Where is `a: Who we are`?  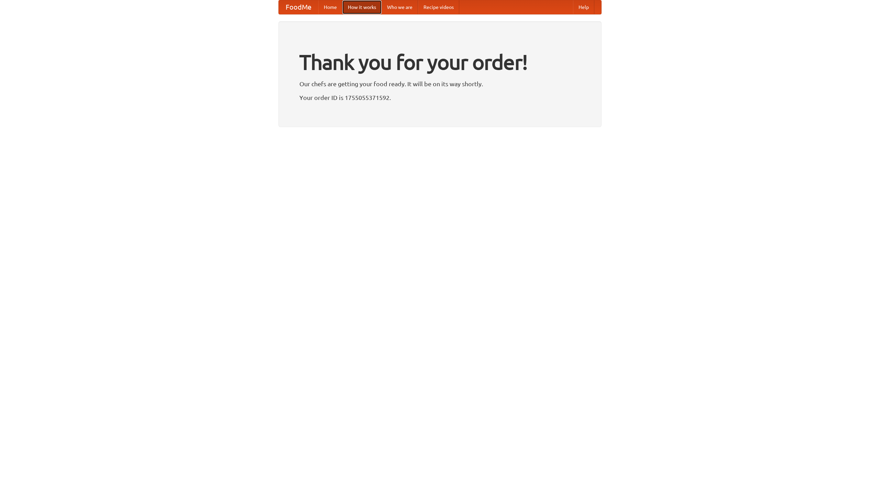 a: Who we are is located at coordinates (400, 7).